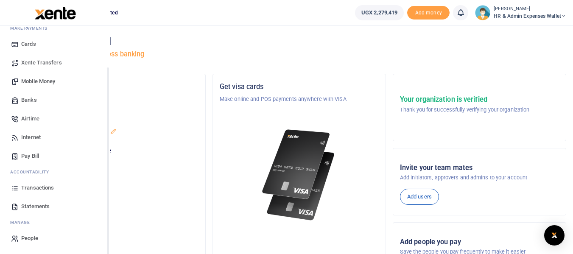 The width and height of the screenshot is (573, 254). What do you see at coordinates (428, 13) in the screenshot?
I see `span: Add money` at bounding box center [428, 13].